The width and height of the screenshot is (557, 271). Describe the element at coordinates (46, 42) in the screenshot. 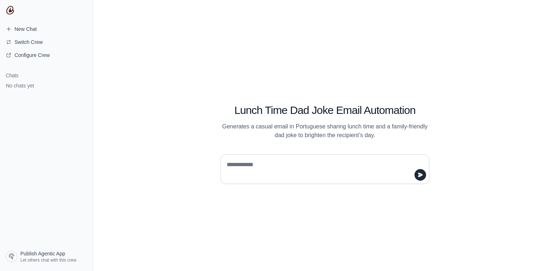

I see `button: Switch Crew` at that location.